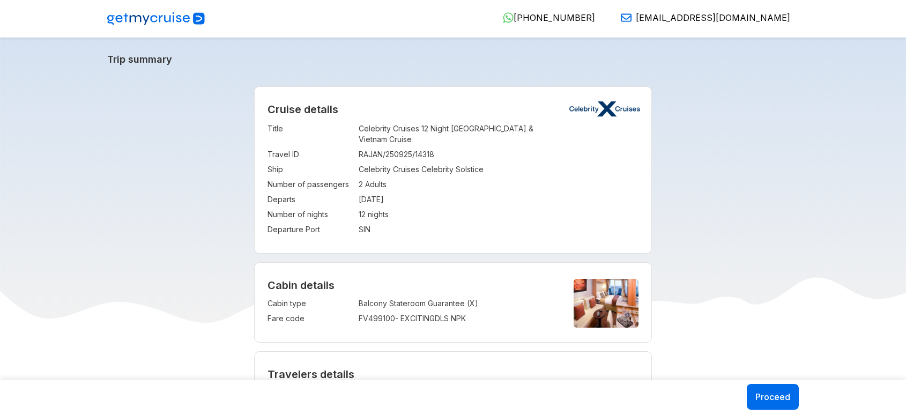 The image size is (906, 414). I want to click on button: Proceed, so click(773, 397).